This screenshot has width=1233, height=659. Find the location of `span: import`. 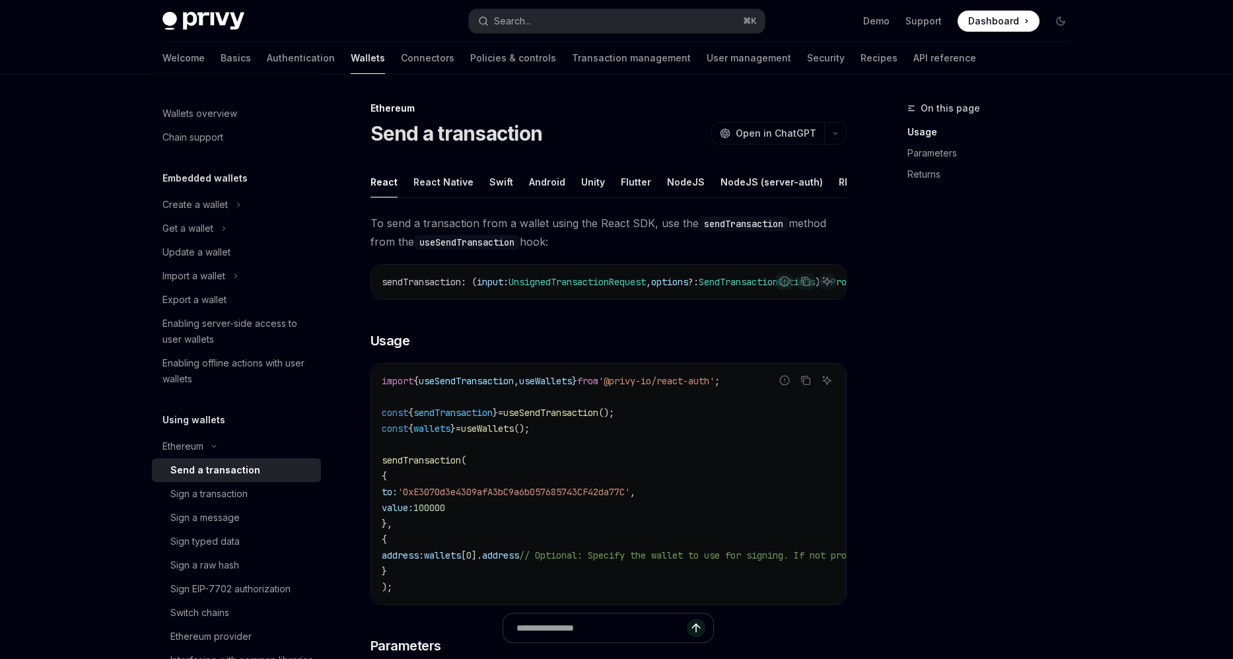

span: import is located at coordinates (397, 381).